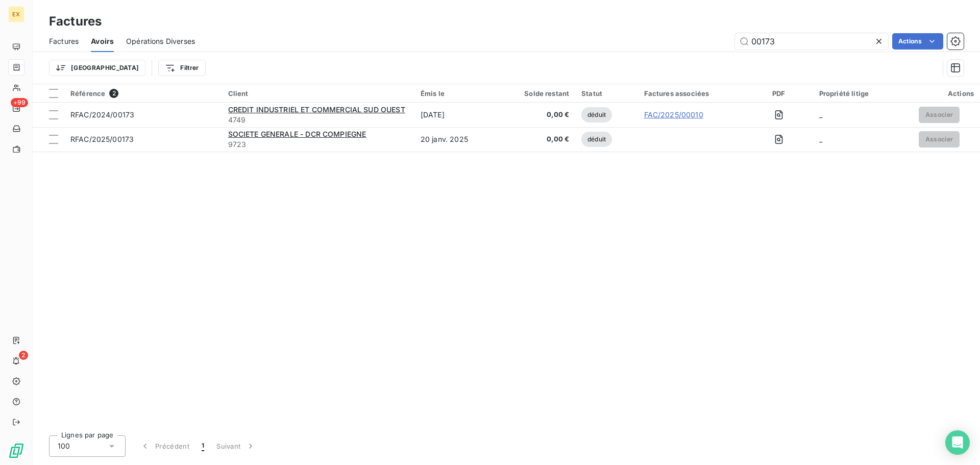  Describe the element at coordinates (19, 103) in the screenshot. I see `span: +99` at that location.